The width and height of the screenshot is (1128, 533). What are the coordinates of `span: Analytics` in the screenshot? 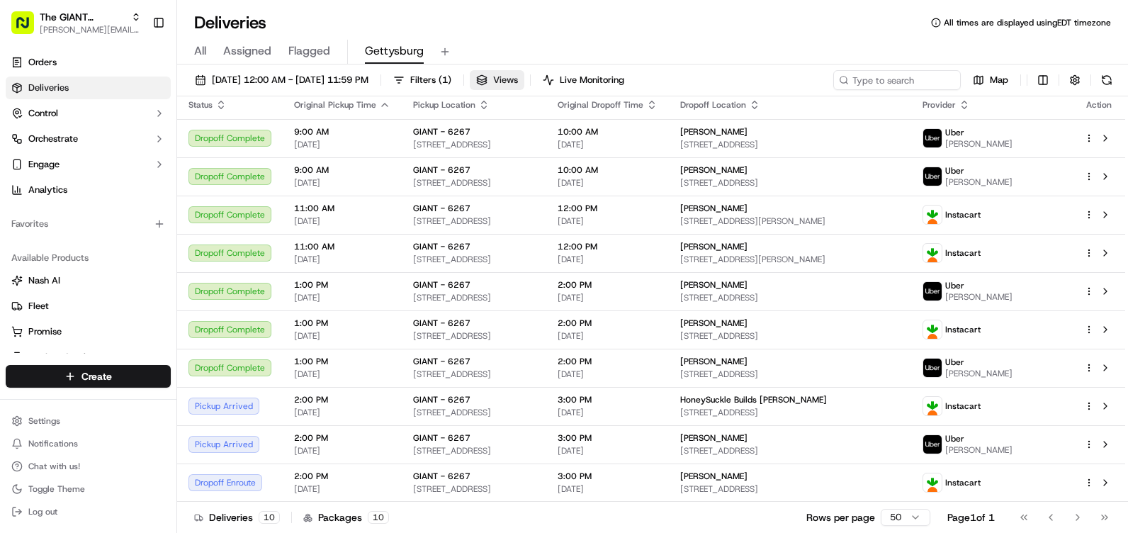 It's located at (47, 190).